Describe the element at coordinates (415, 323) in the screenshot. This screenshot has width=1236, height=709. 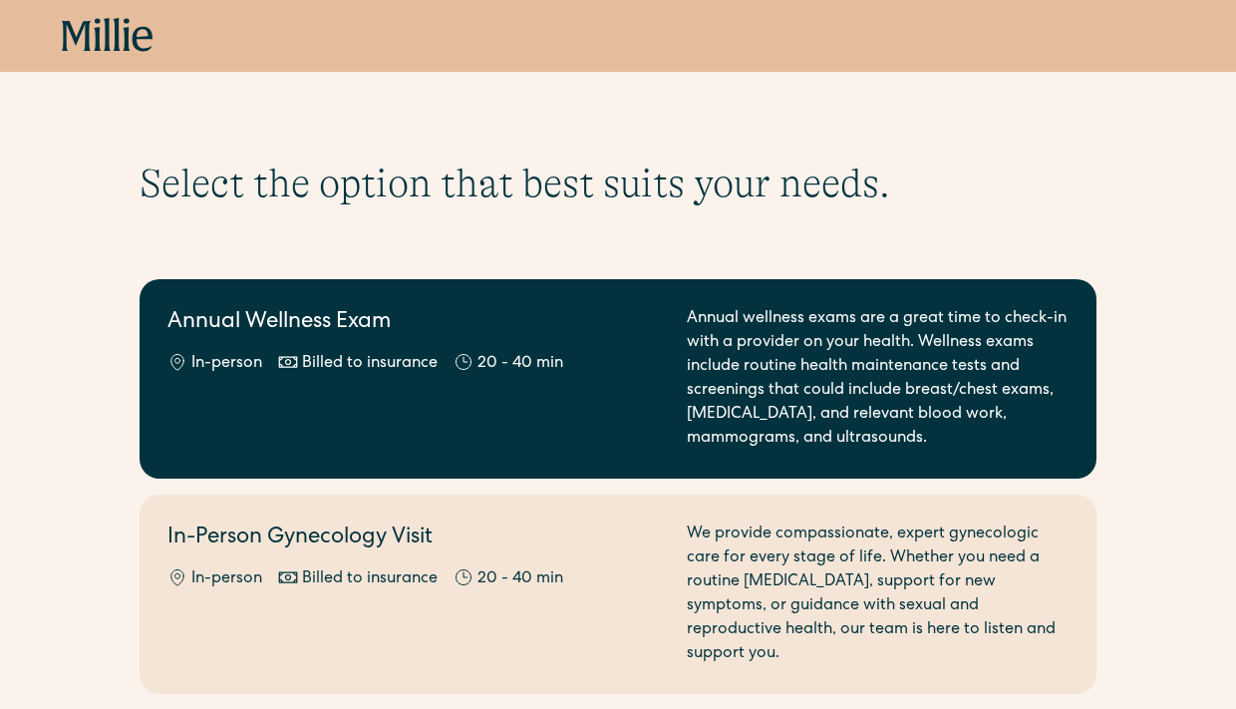
I see `h2: Annual Wellness Exam` at that location.